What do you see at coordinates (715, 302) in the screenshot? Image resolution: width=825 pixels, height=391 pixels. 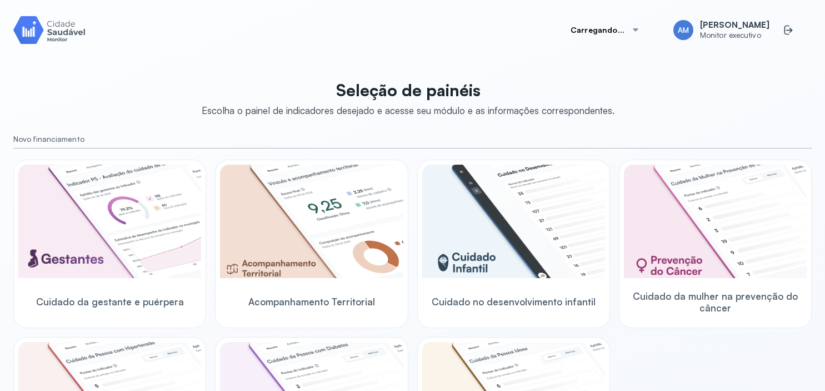 I see `span: Cuidado da mulher na prevenção do câncer` at bounding box center [715, 302].